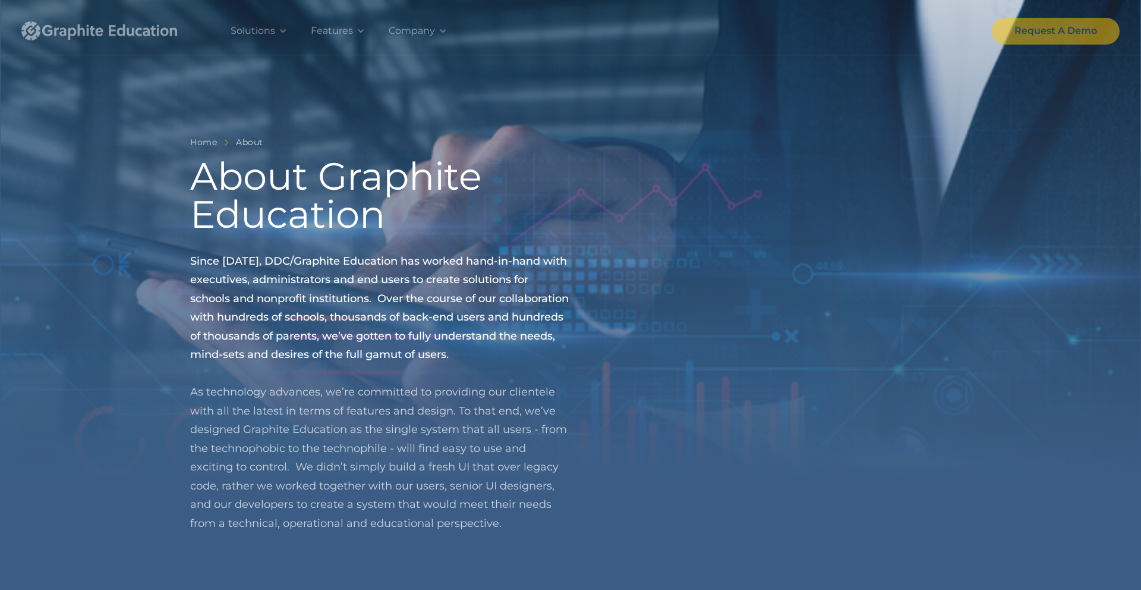 This screenshot has width=1141, height=590. I want to click on h1: About Graphite Education, so click(380, 195).